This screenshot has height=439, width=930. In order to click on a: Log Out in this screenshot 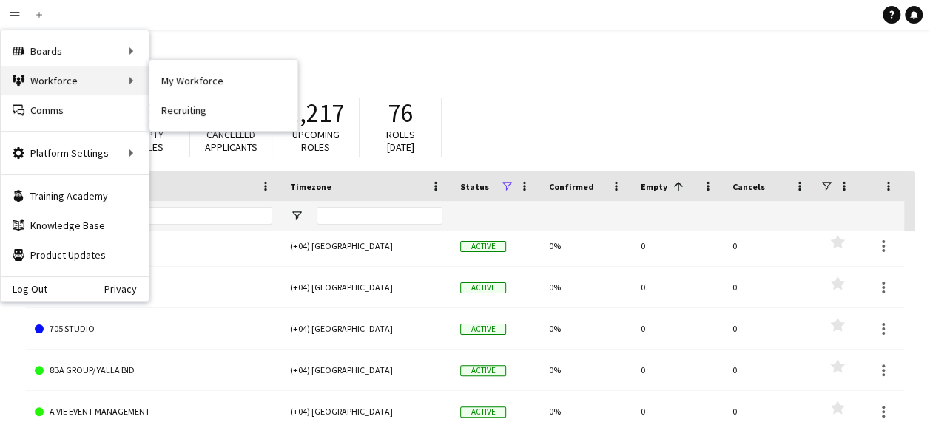, I will do `click(24, 289)`.